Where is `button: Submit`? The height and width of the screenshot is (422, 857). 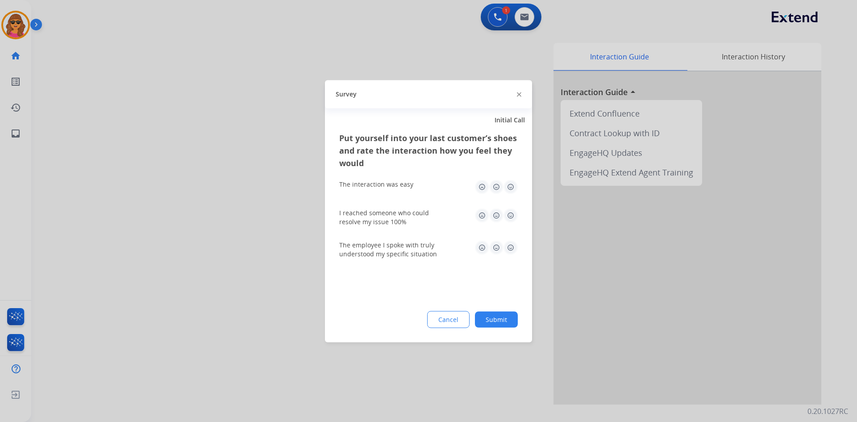 button: Submit is located at coordinates (497, 319).